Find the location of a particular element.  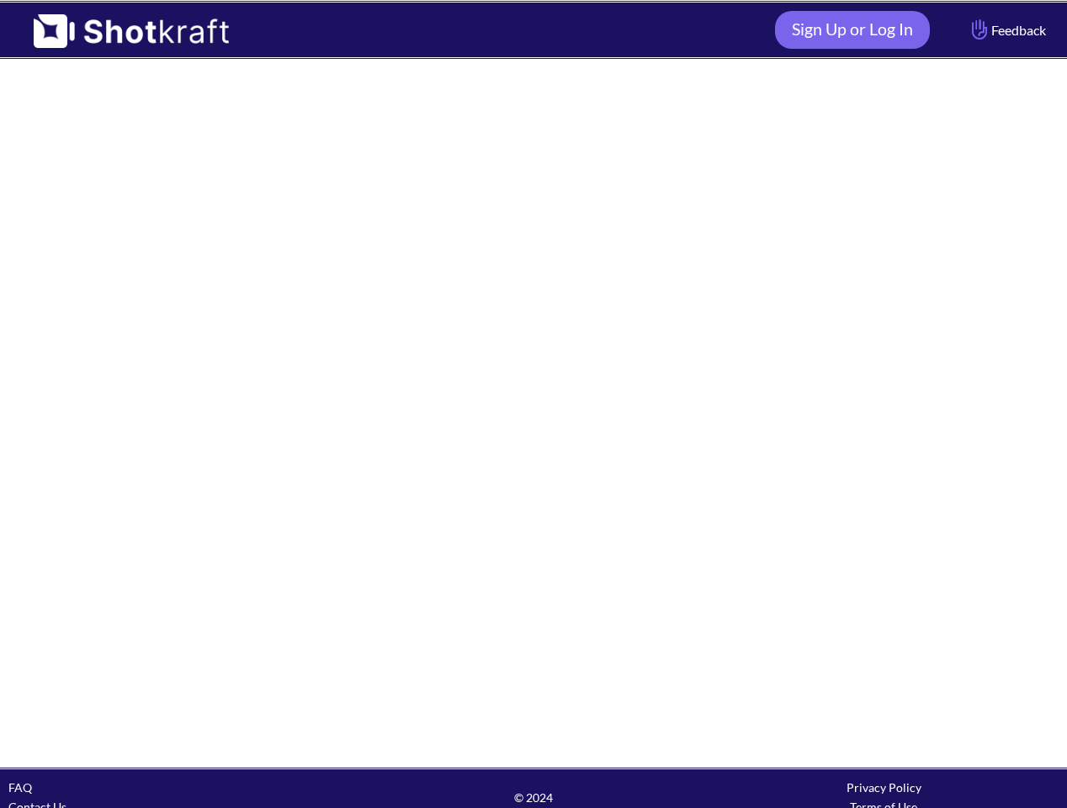

img: Hand Icon is located at coordinates (979, 29).